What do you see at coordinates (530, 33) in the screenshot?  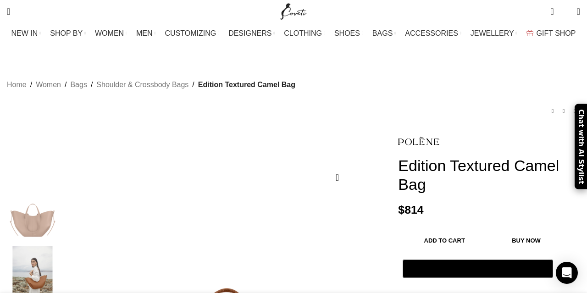 I see `img: GiftBag` at bounding box center [530, 33].